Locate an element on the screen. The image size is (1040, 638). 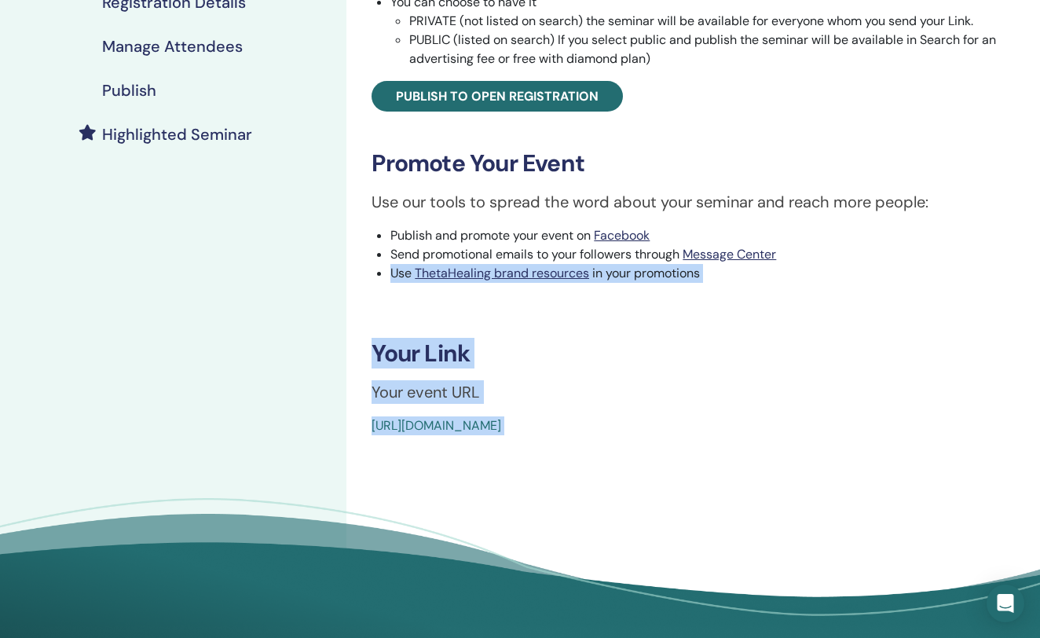
div: Open Intercom Messenger is located at coordinates (1005, 603).